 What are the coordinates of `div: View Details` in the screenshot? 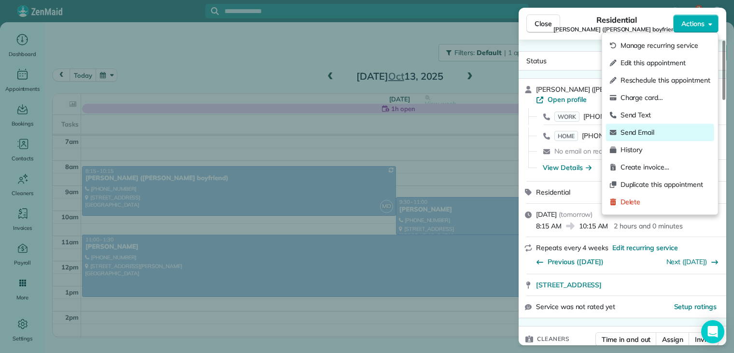 It's located at (567, 168).